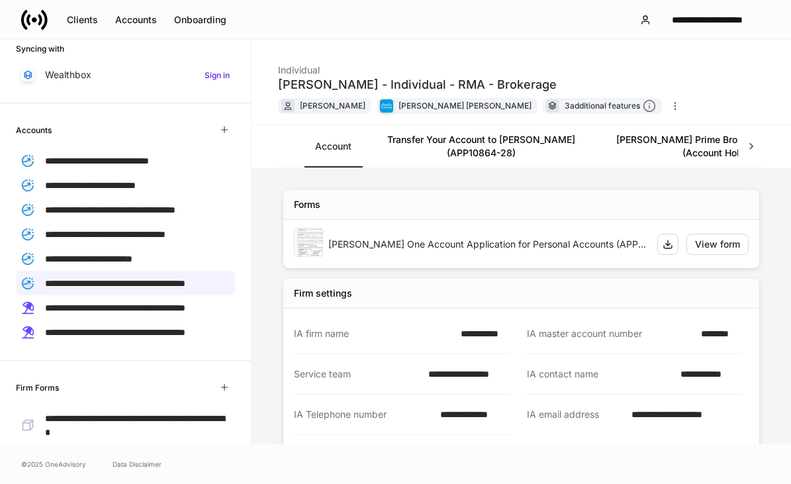  Describe the element at coordinates (307, 205) in the screenshot. I see `div: Forms` at that location.